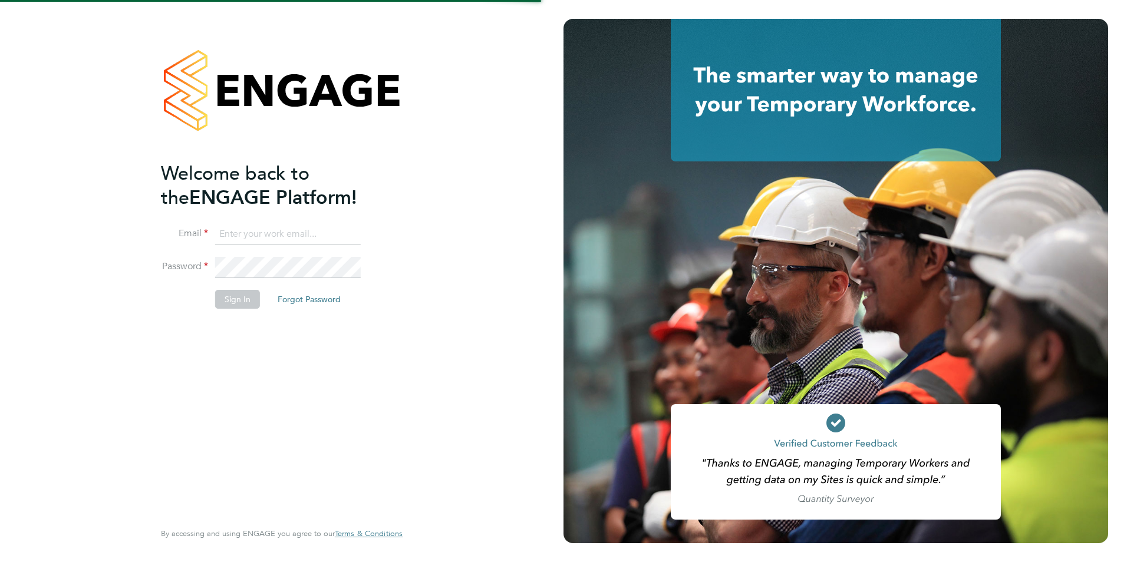  I want to click on span: By accessing and using ENGAGE you agree to our, so click(282, 534).